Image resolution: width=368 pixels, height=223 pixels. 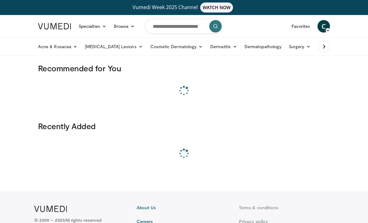 I want to click on a: Acne & Rosacea, so click(x=58, y=47).